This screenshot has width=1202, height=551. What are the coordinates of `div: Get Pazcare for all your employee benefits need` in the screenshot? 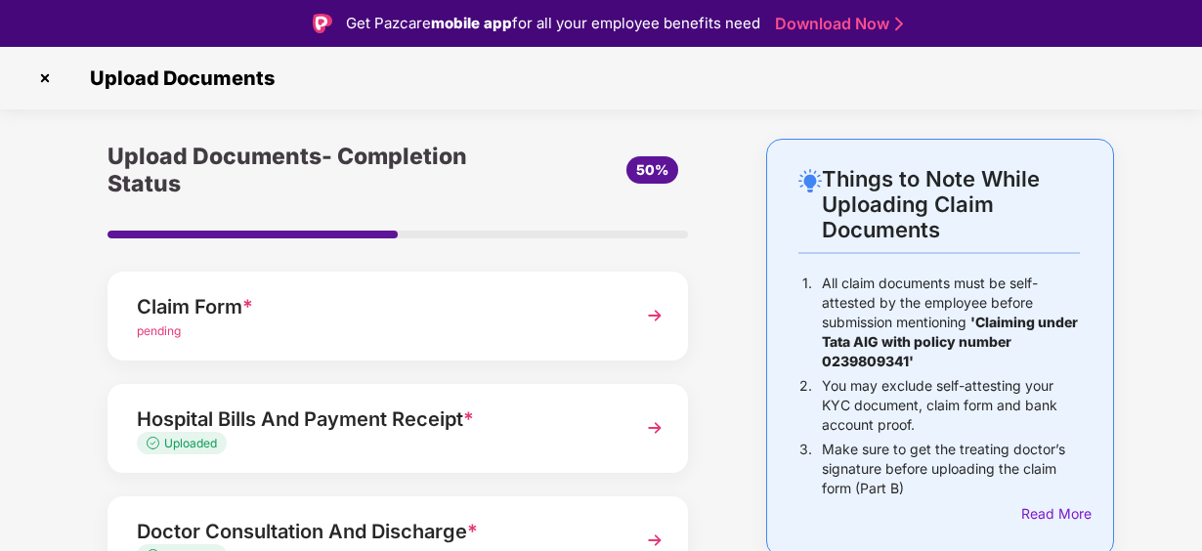 It's located at (553, 23).